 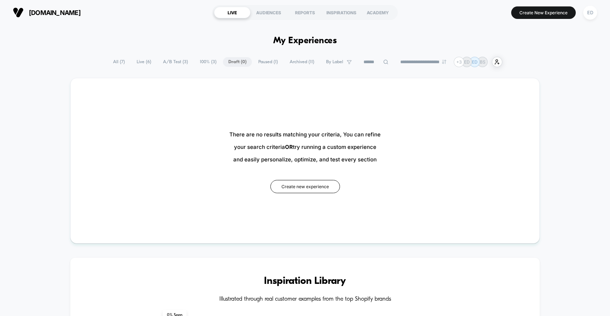 I want to click on button: ED, so click(x=590, y=12).